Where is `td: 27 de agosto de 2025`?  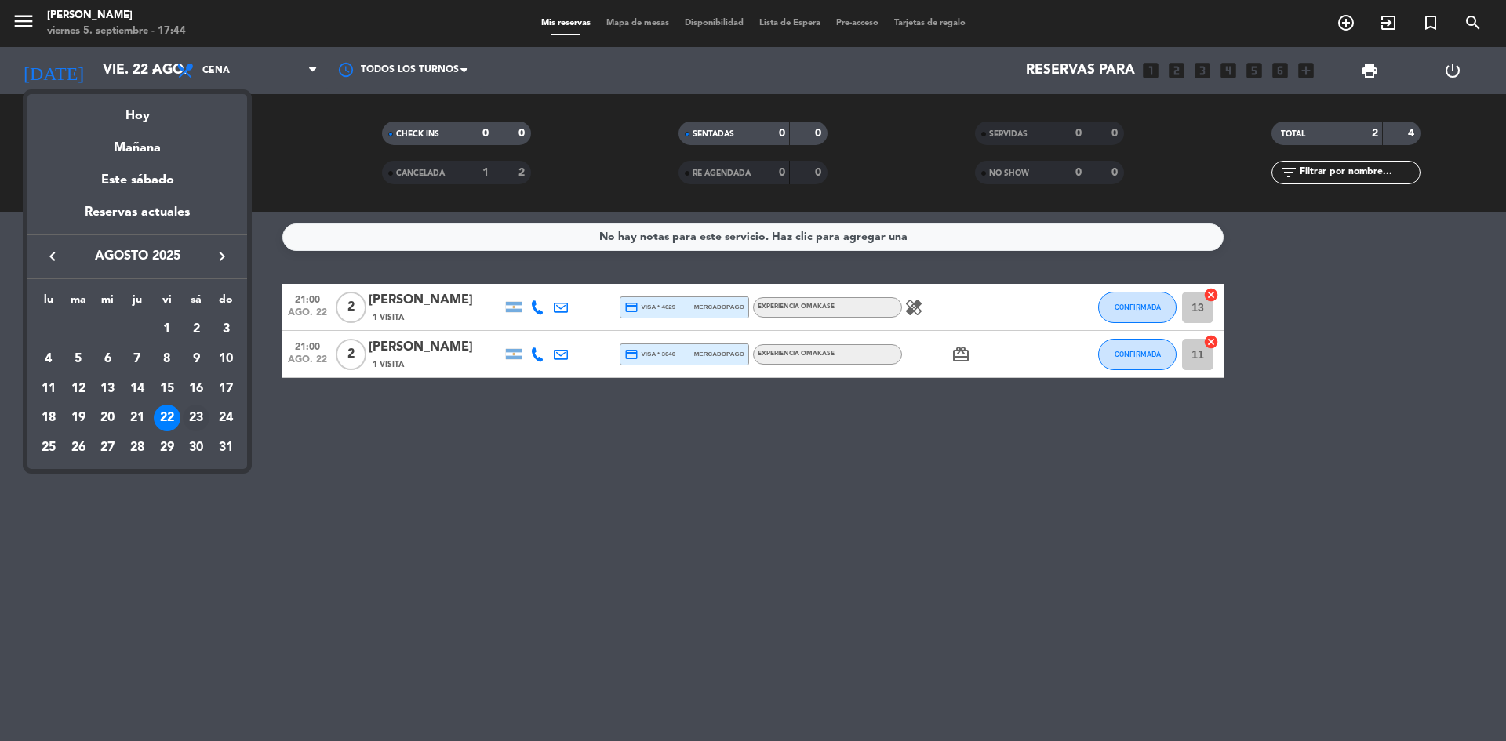 td: 27 de agosto de 2025 is located at coordinates (107, 448).